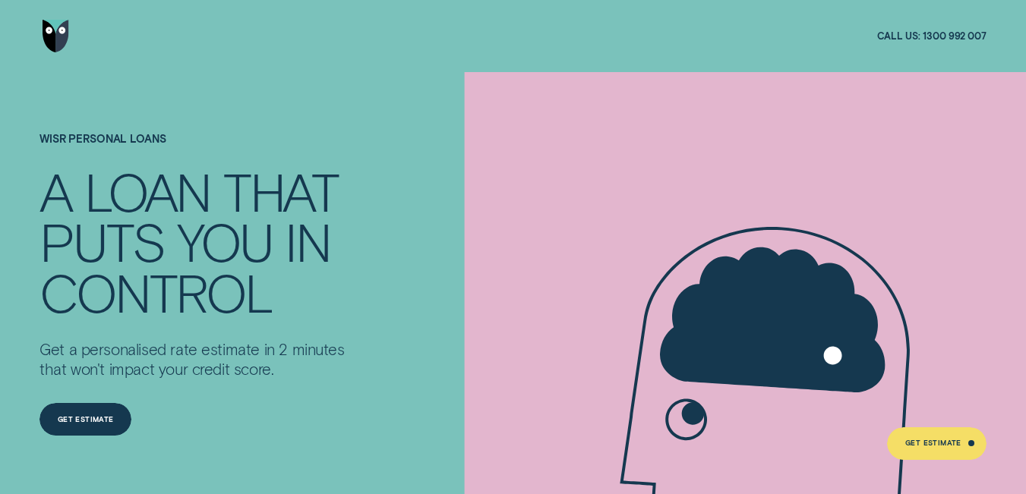  What do you see at coordinates (932, 36) in the screenshot?
I see `a: Call us:1300 992 007` at bounding box center [932, 36].